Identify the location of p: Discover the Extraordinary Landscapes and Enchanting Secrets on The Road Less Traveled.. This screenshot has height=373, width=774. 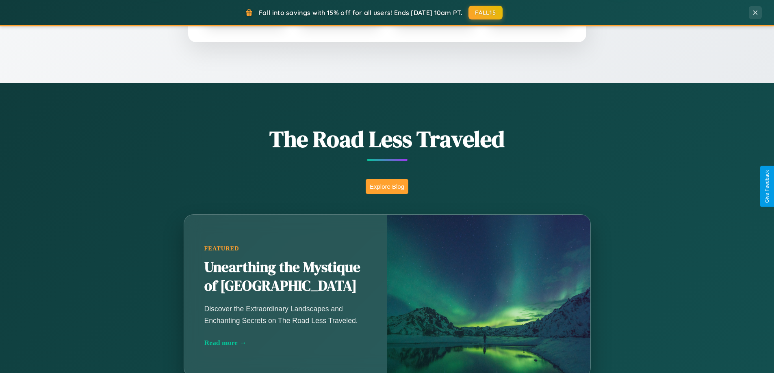
(286, 315).